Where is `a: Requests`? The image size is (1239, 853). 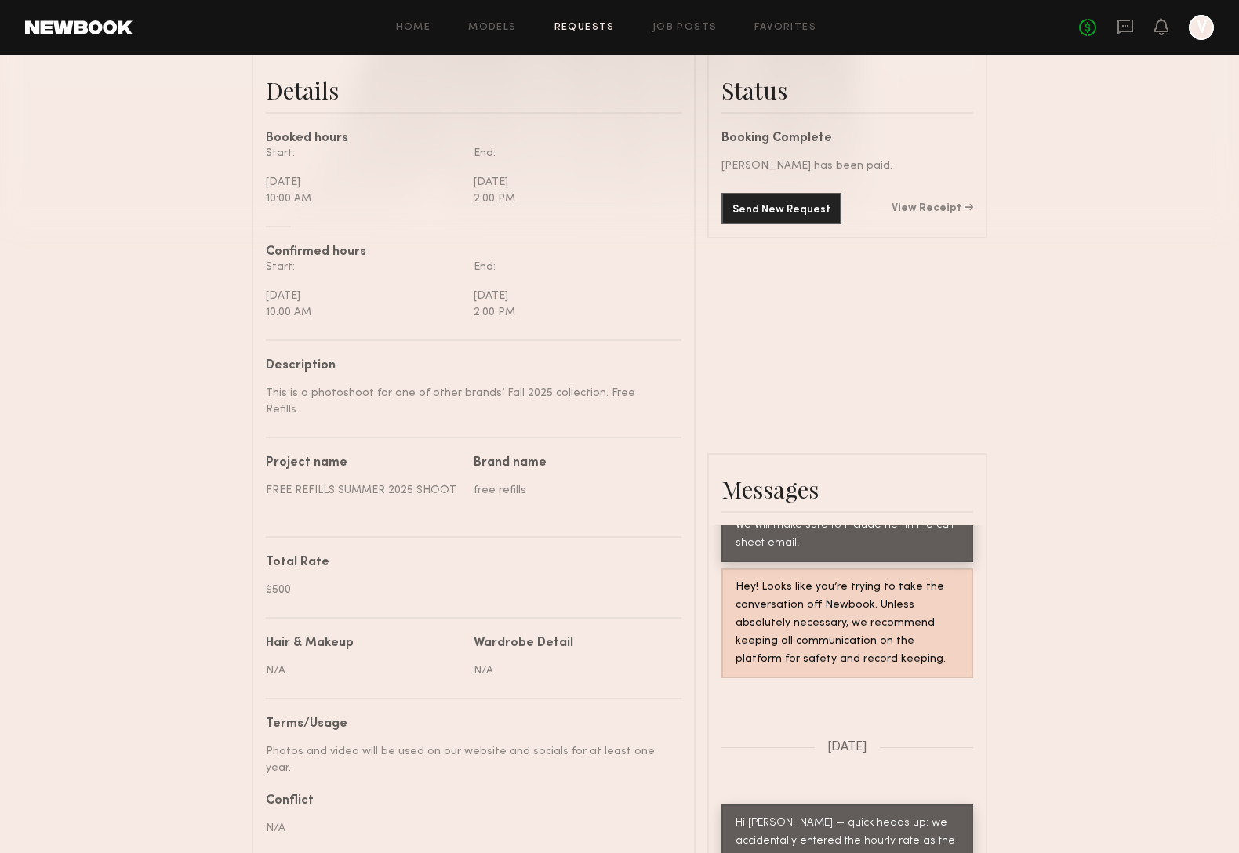
a: Requests is located at coordinates (584, 27).